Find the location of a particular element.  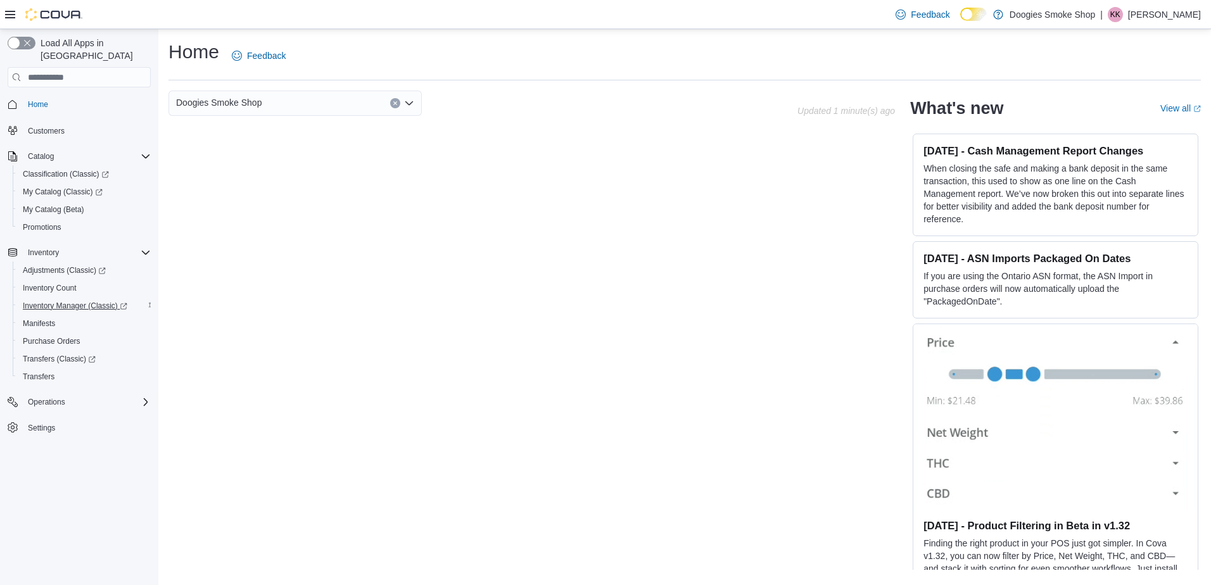

a: Promotions is located at coordinates (42, 227).